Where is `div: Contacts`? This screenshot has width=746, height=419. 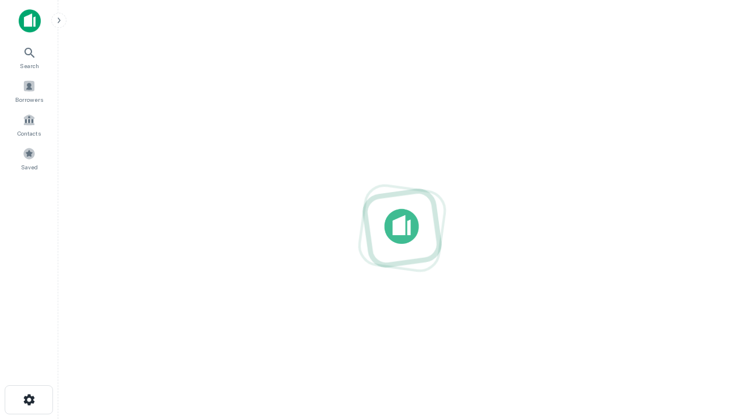 div: Contacts is located at coordinates (29, 125).